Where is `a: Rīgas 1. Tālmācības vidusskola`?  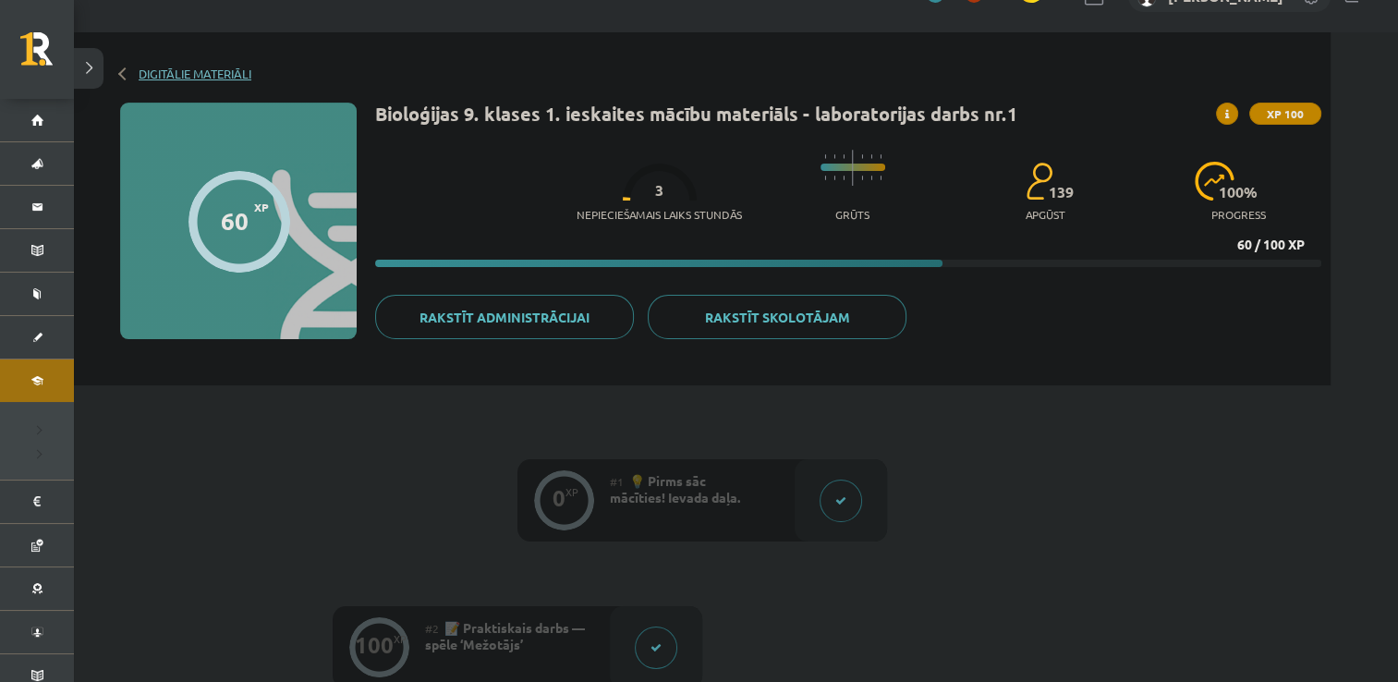
a: Rīgas 1. Tālmācības vidusskola is located at coordinates (47, 55).